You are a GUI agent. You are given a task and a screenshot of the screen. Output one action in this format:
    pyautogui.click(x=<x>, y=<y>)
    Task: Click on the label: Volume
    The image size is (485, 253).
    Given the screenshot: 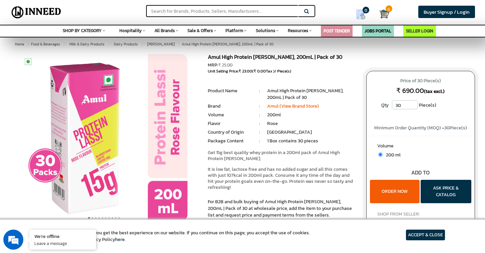 What is the action you would take?
    pyautogui.click(x=420, y=146)
    